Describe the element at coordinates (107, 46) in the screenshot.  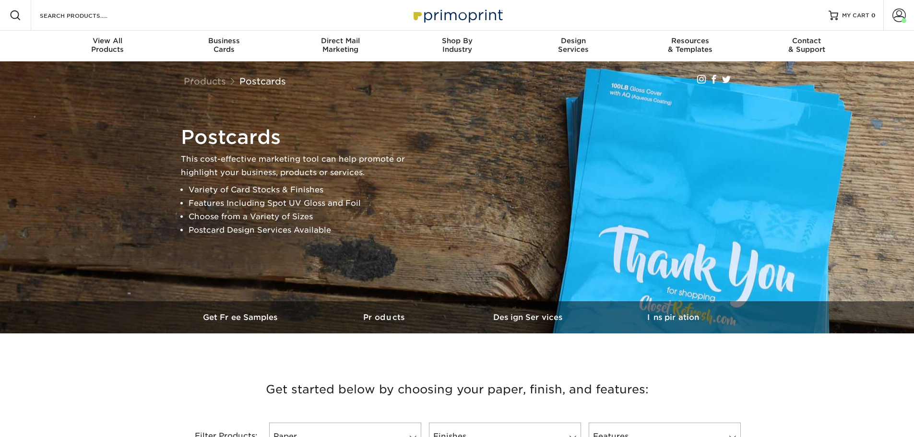
I see `a: View AllProducts` at that location.